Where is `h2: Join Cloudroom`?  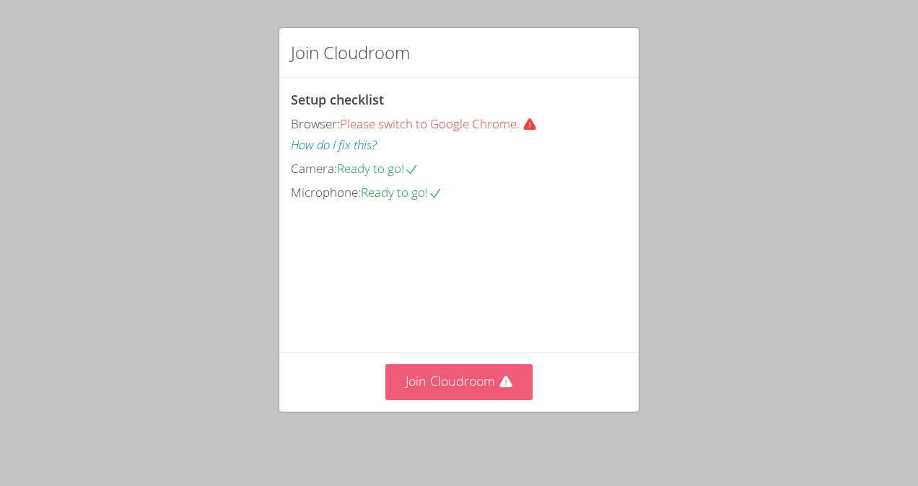
h2: Join Cloudroom is located at coordinates (350, 53).